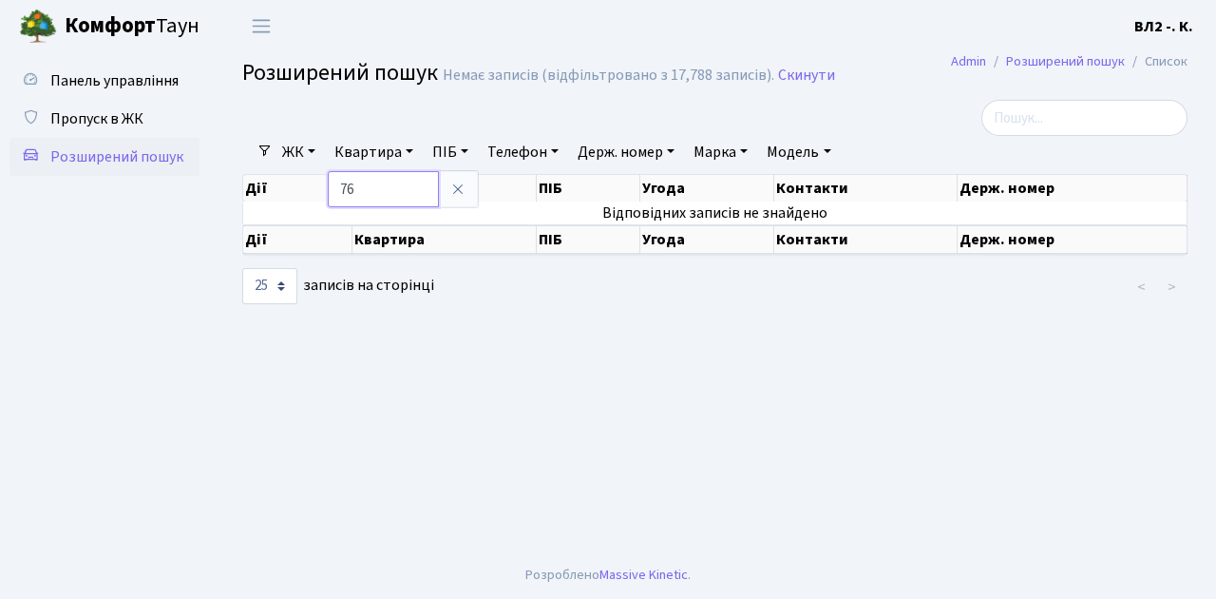  I want to click on b: ВЛ2 -. К., so click(1164, 27).